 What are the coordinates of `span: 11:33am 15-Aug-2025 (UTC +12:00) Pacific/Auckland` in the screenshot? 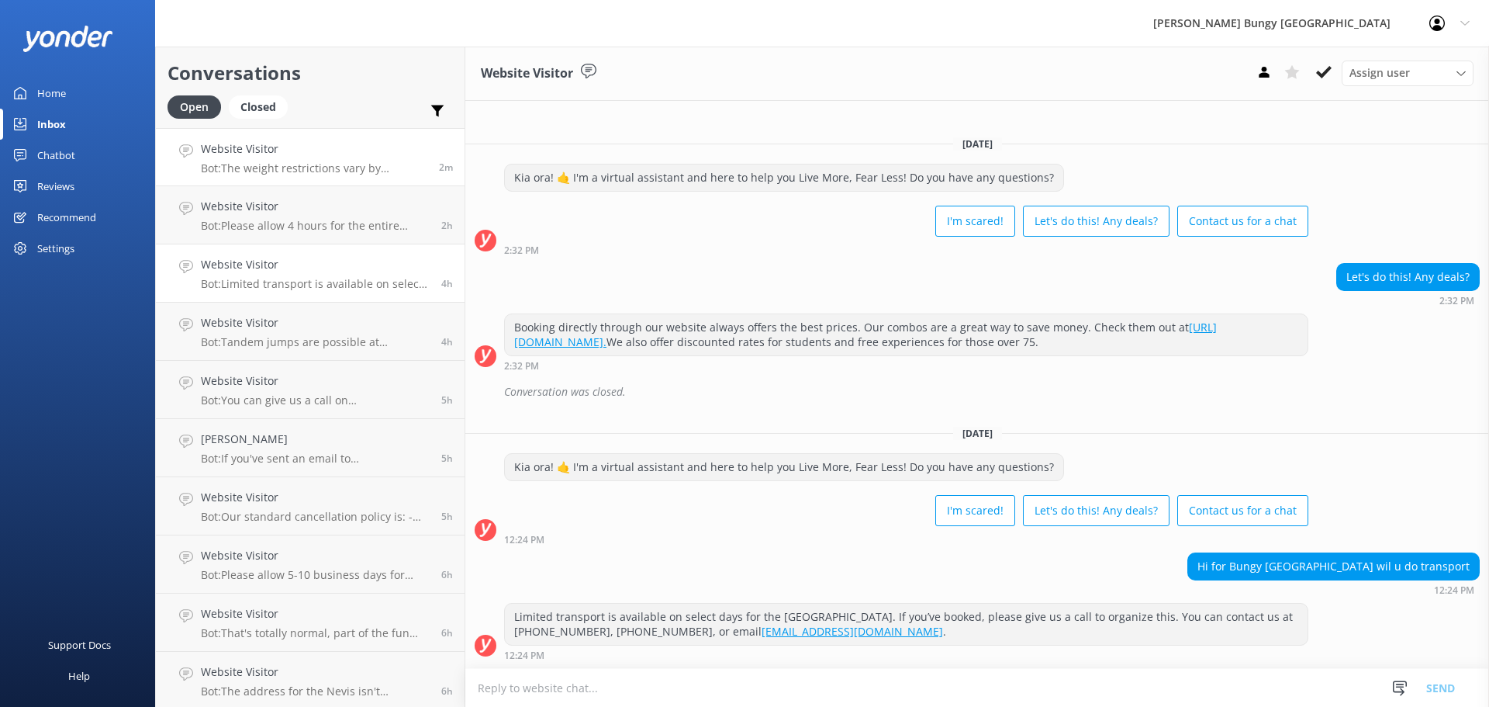 It's located at (447, 399).